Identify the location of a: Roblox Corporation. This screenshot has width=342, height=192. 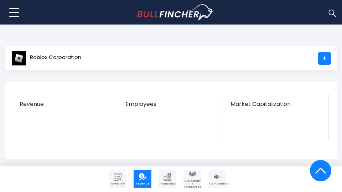
(46, 58).